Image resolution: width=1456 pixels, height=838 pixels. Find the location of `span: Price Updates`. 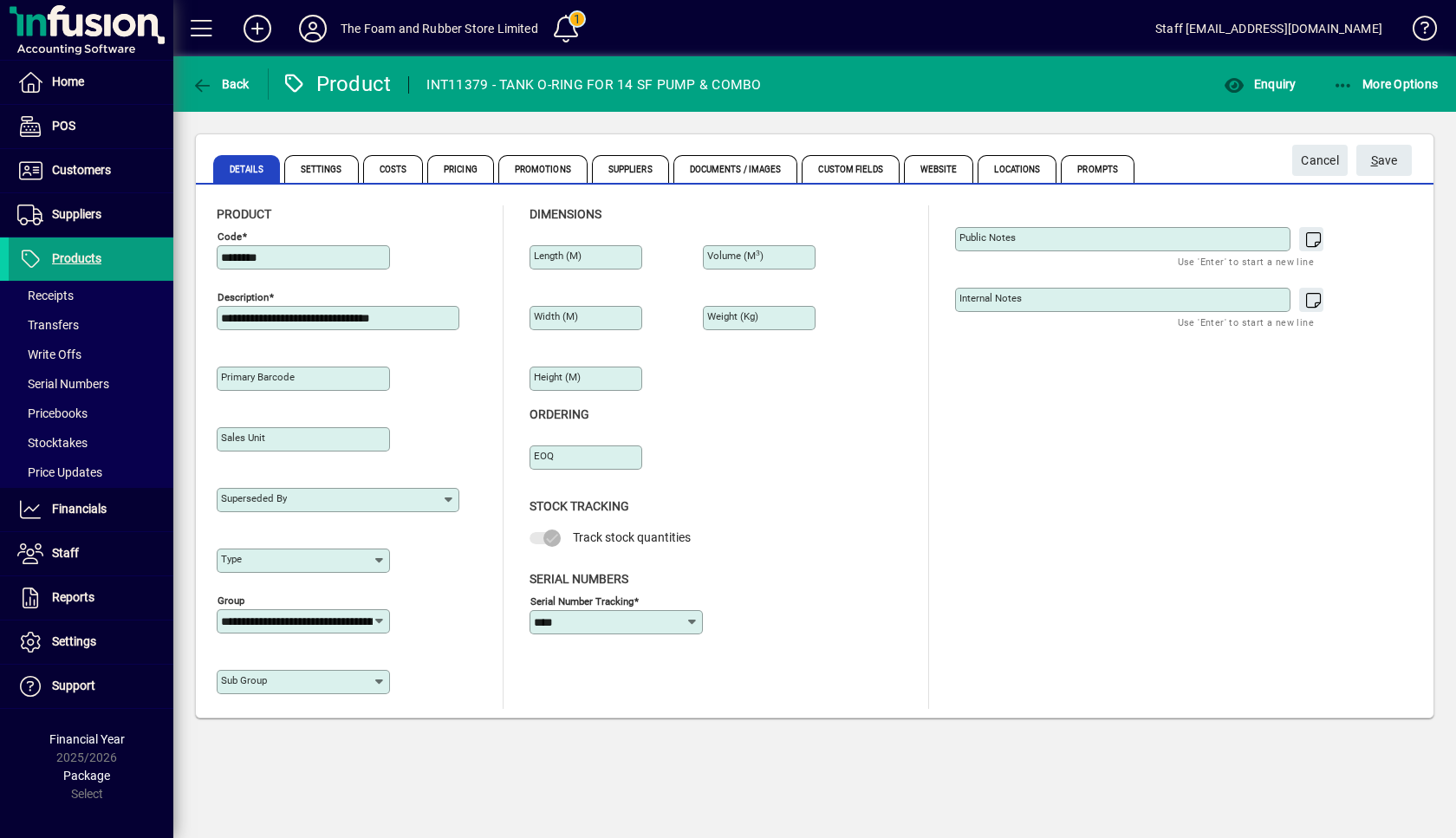

span: Price Updates is located at coordinates (60, 472).